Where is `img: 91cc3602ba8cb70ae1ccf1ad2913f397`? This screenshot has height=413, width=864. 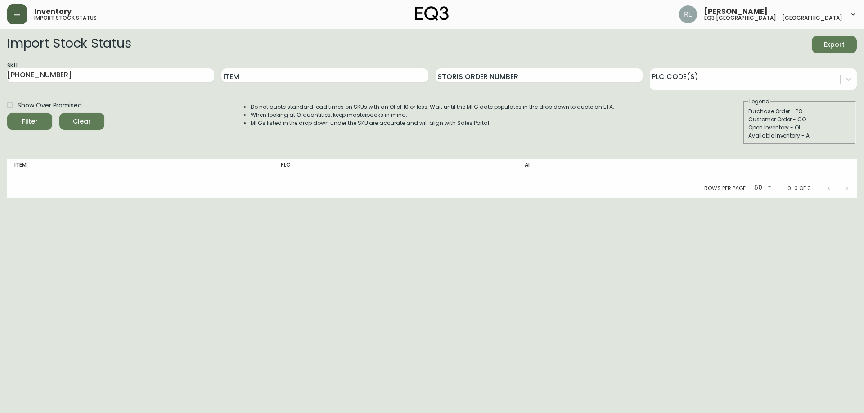 img: 91cc3602ba8cb70ae1ccf1ad2913f397 is located at coordinates (688, 14).